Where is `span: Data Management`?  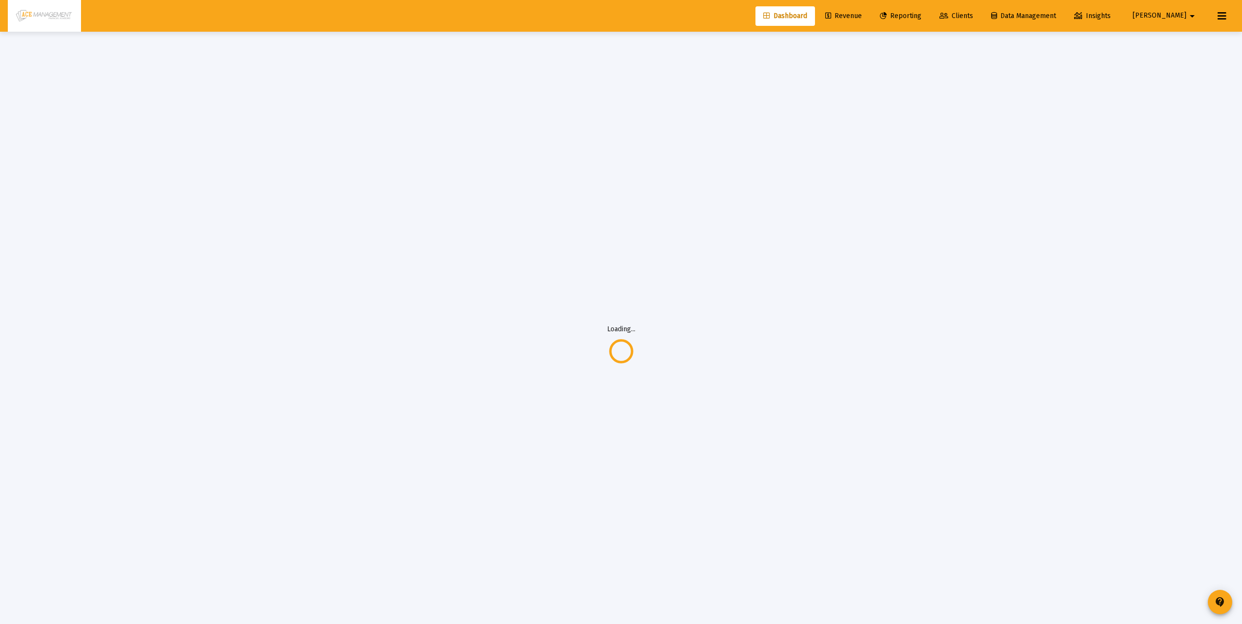
span: Data Management is located at coordinates (1023, 16).